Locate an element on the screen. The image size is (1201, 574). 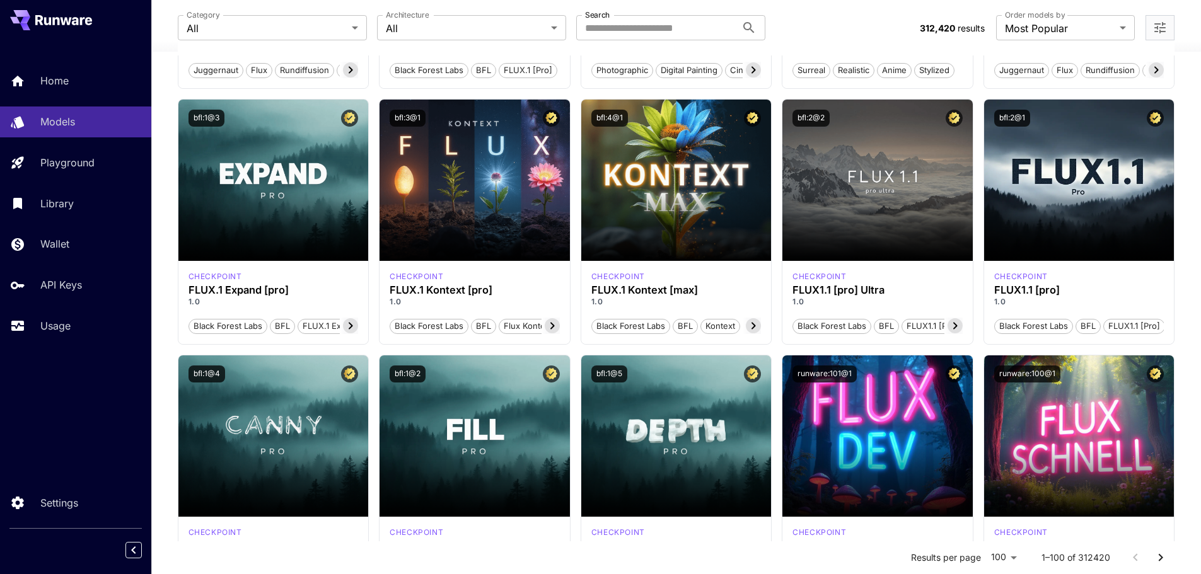
button: Stylized is located at coordinates (934, 70).